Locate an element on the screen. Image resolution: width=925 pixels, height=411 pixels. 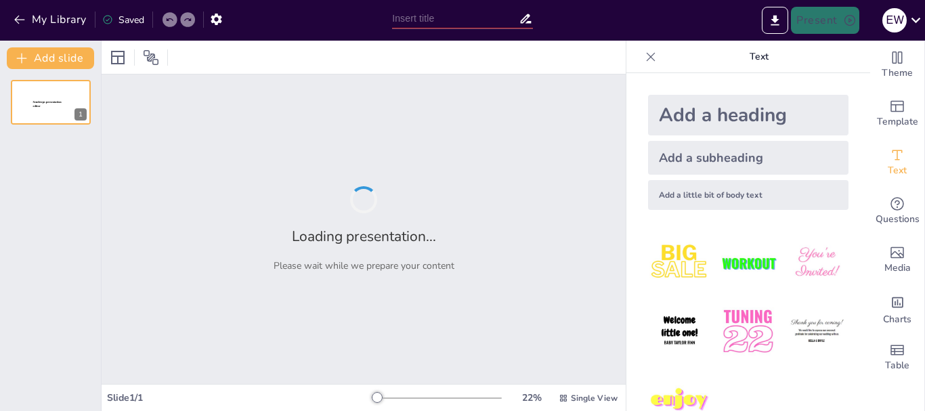
button: Export to PowerPoint is located at coordinates (775, 20).